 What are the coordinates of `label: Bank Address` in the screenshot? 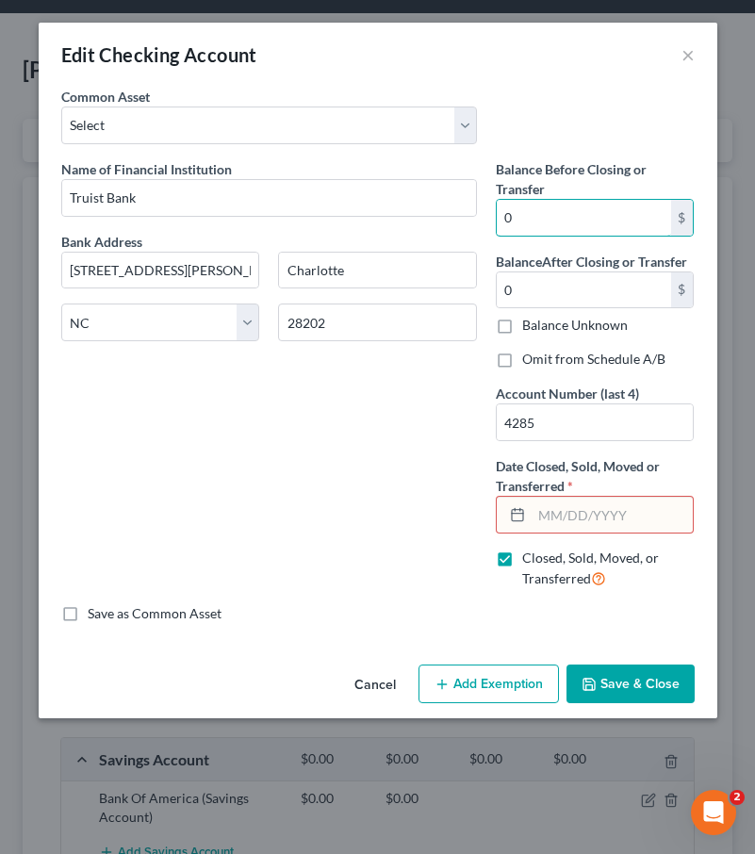 It's located at (269, 241).